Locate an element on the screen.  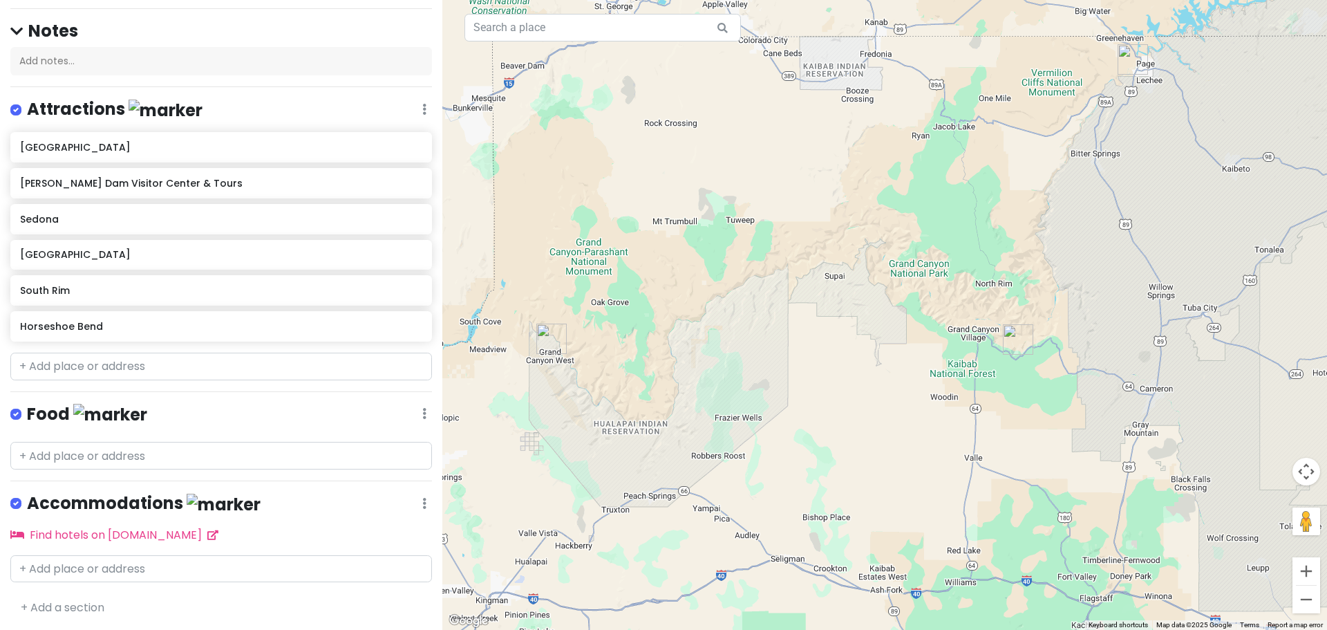
h4: Accommodations is located at coordinates (144, 503).